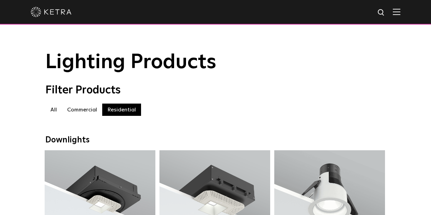 The image size is (431, 215). I want to click on label: Residential, so click(122, 110).